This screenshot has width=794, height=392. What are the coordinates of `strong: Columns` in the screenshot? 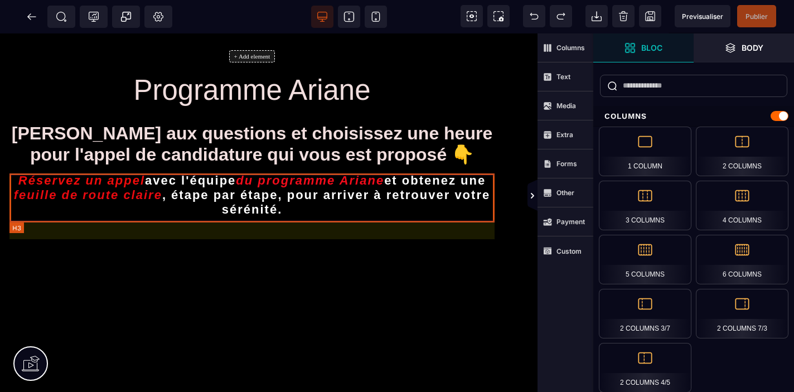 It's located at (570, 47).